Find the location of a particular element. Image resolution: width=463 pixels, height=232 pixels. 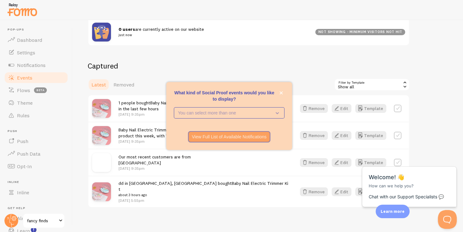

p: Learn more is located at coordinates (392, 211).